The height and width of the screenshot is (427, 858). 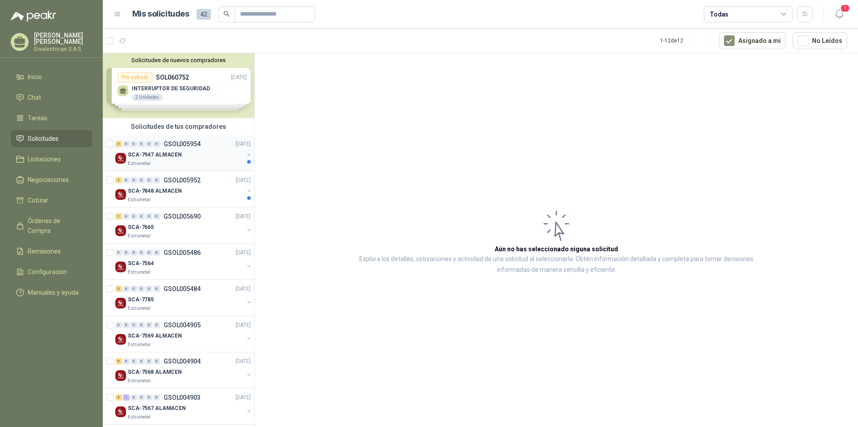 I want to click on span: Órdenes de Compra, so click(x=55, y=226).